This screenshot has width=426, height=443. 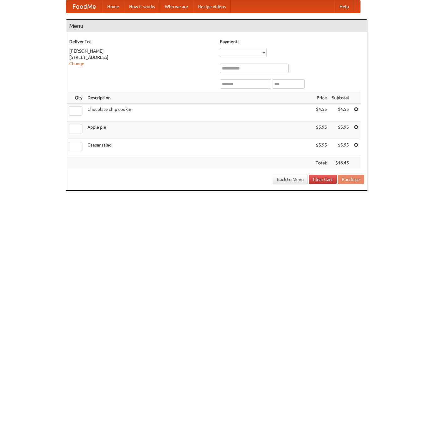 What do you see at coordinates (292, 42) in the screenshot?
I see `h5: Payment:` at bounding box center [292, 42].